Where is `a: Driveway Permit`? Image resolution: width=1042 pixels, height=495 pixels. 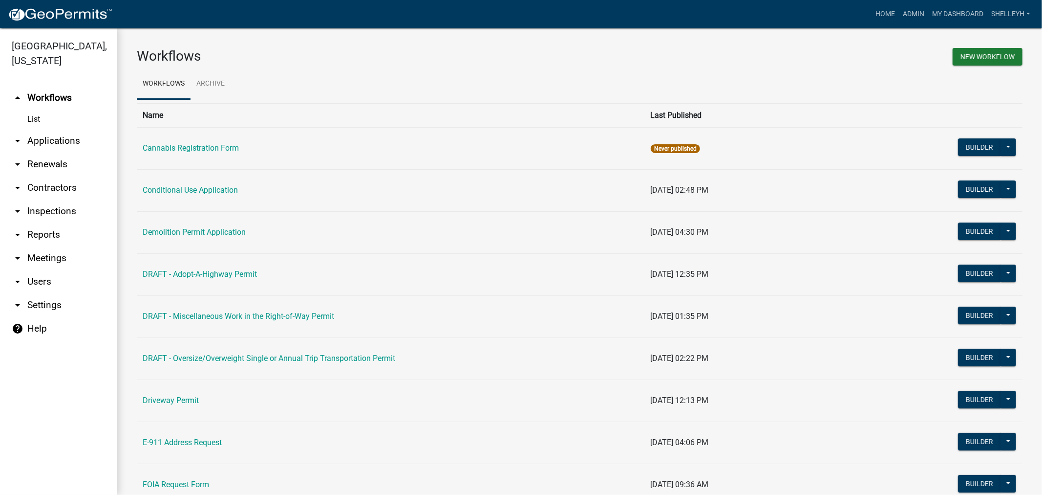 a: Driveway Permit is located at coordinates (171, 400).